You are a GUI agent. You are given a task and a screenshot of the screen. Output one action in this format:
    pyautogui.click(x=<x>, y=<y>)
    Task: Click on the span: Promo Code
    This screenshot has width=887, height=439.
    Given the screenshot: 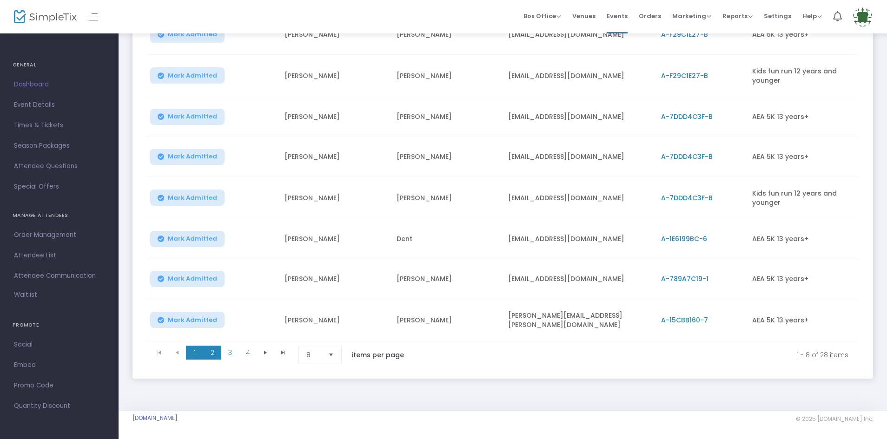 What is the action you would take?
    pyautogui.click(x=59, y=386)
    